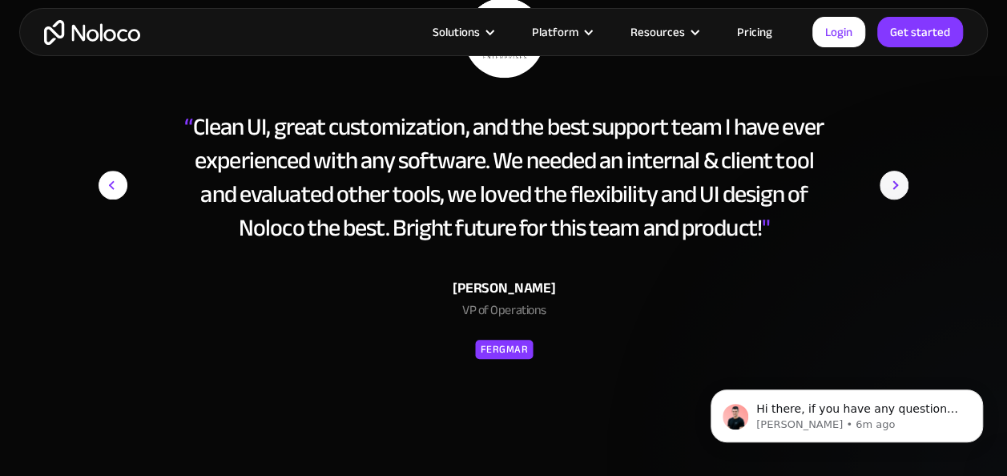 The width and height of the screenshot is (1007, 476). I want to click on img: Profile image for Darragh, so click(49, 61).